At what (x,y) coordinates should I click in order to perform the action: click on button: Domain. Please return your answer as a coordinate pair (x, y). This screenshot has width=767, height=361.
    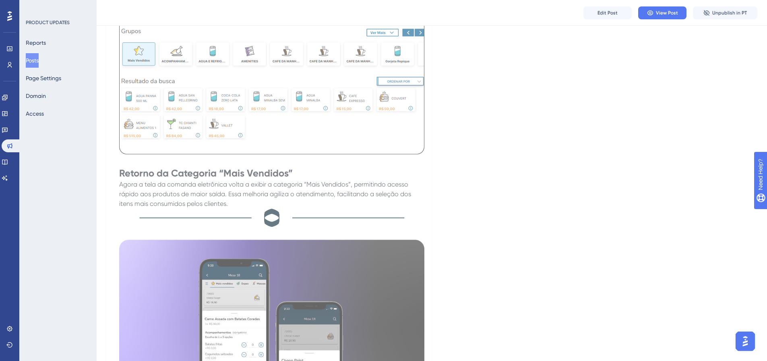
    Looking at the image, I should click on (36, 96).